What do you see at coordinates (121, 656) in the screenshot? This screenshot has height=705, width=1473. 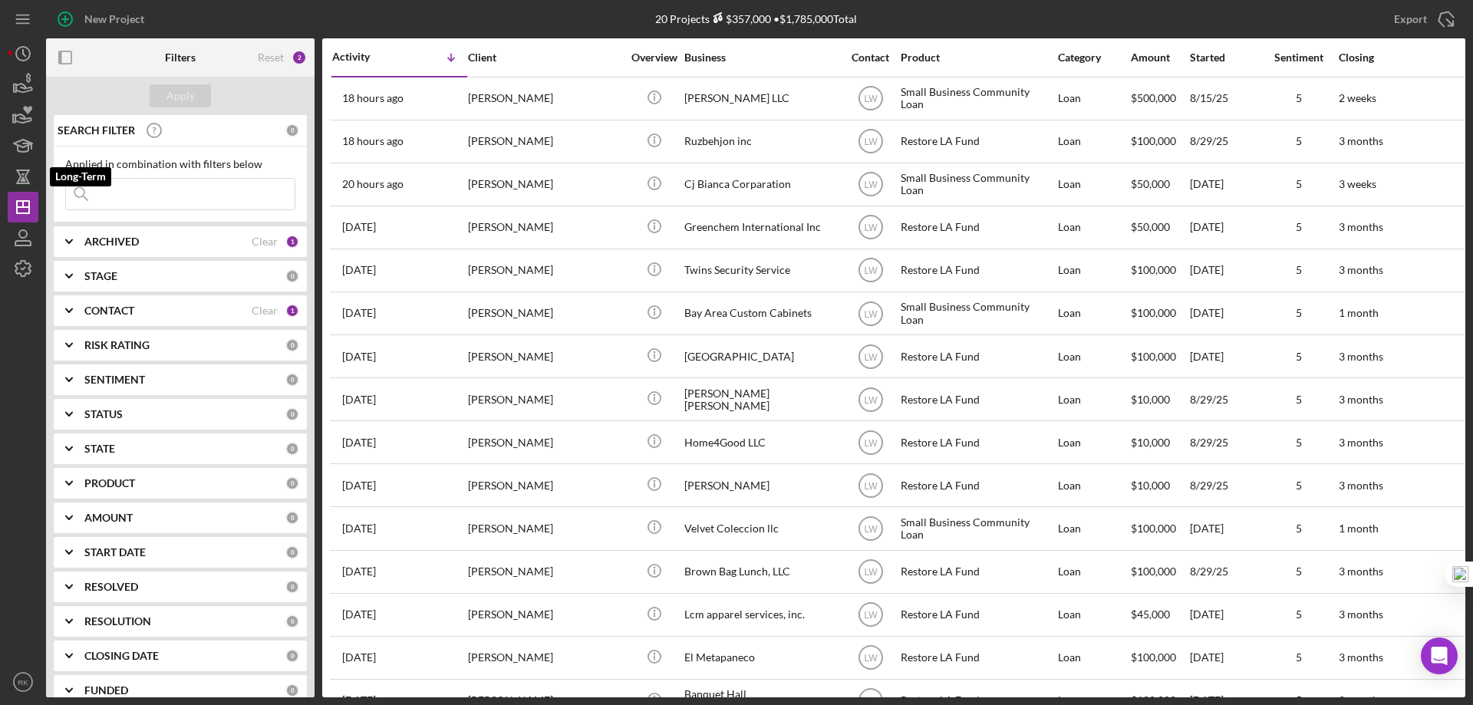 I see `b: CLOSING DATE` at bounding box center [121, 656].